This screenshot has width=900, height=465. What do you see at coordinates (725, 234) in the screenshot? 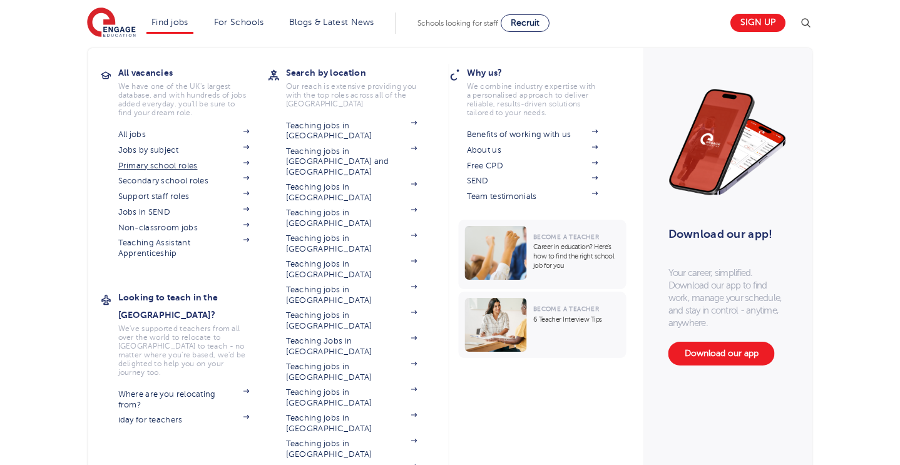
I see `h3: Download our app!` at bounding box center [725, 234].